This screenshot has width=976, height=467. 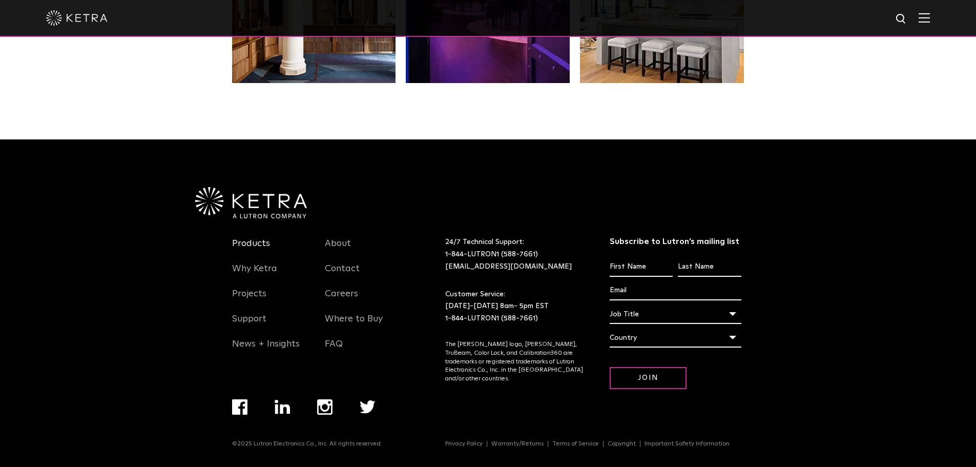 I want to click on img: search icon, so click(x=902, y=19).